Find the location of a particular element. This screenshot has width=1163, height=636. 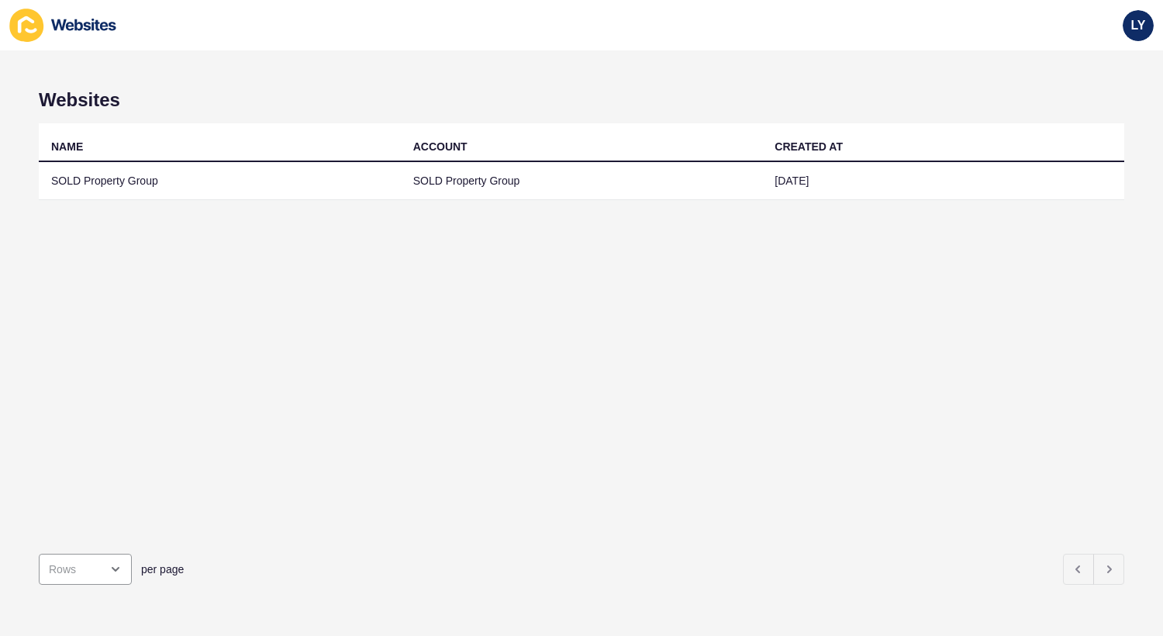

h1: Websites is located at coordinates (582, 100).